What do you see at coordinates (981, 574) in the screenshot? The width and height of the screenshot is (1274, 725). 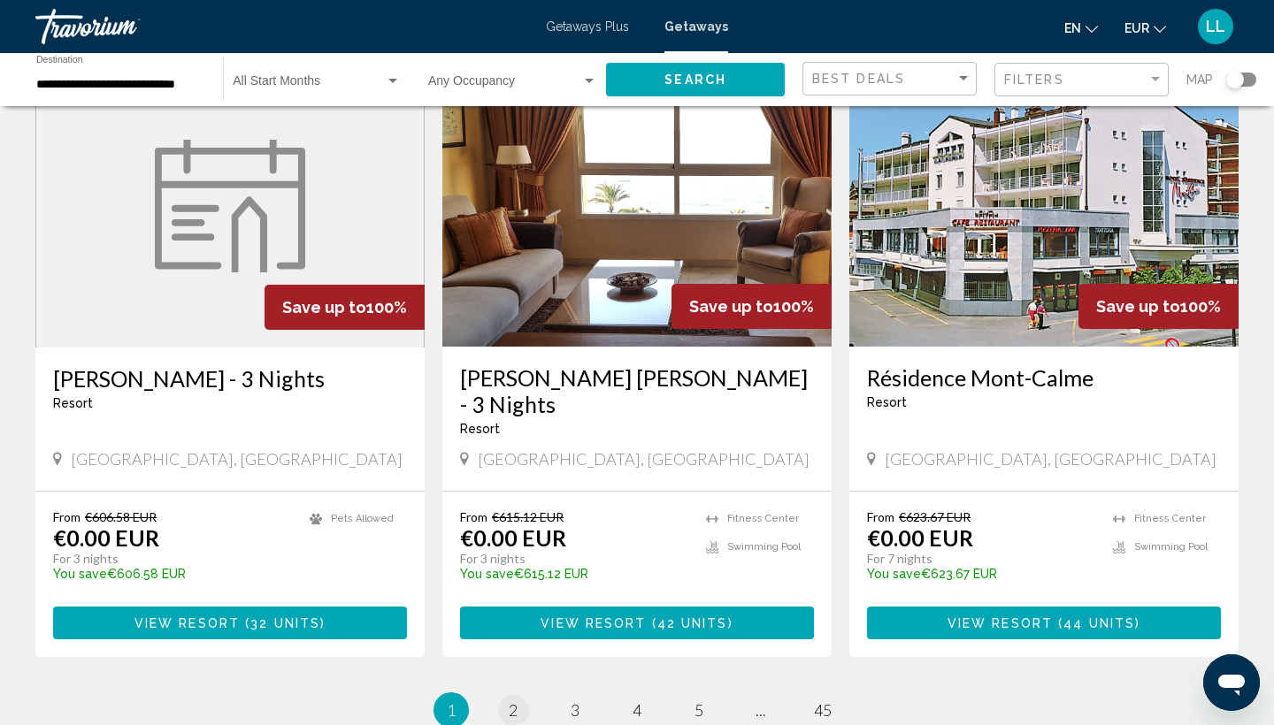 I see `p: €623.67 EUR` at bounding box center [981, 574].